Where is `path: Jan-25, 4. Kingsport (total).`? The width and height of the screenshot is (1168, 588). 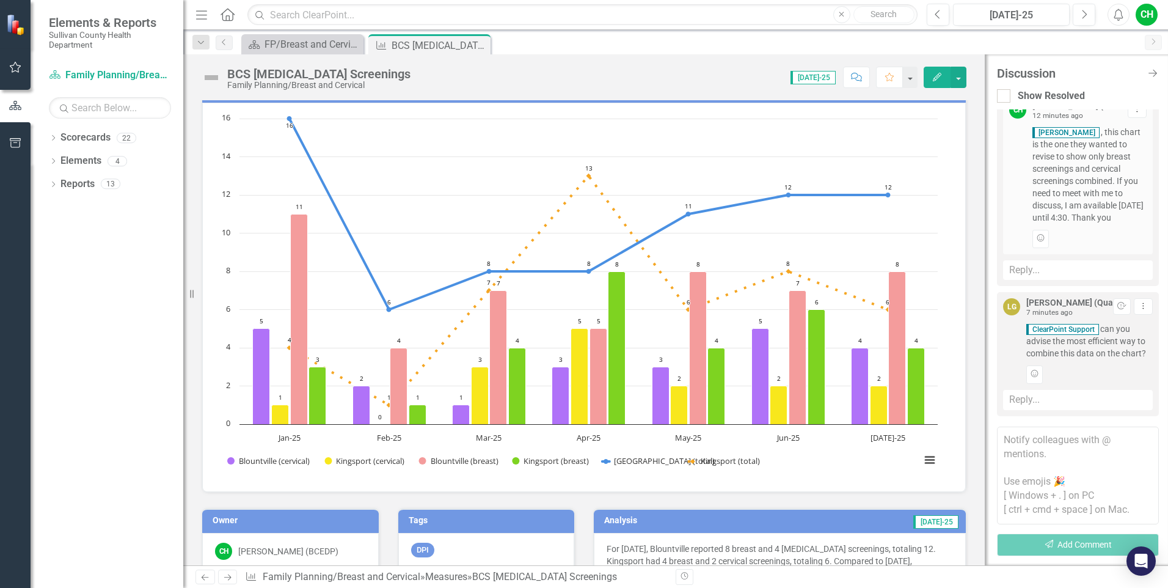 path: Jan-25, 4. Kingsport (total). is located at coordinates (290, 348).